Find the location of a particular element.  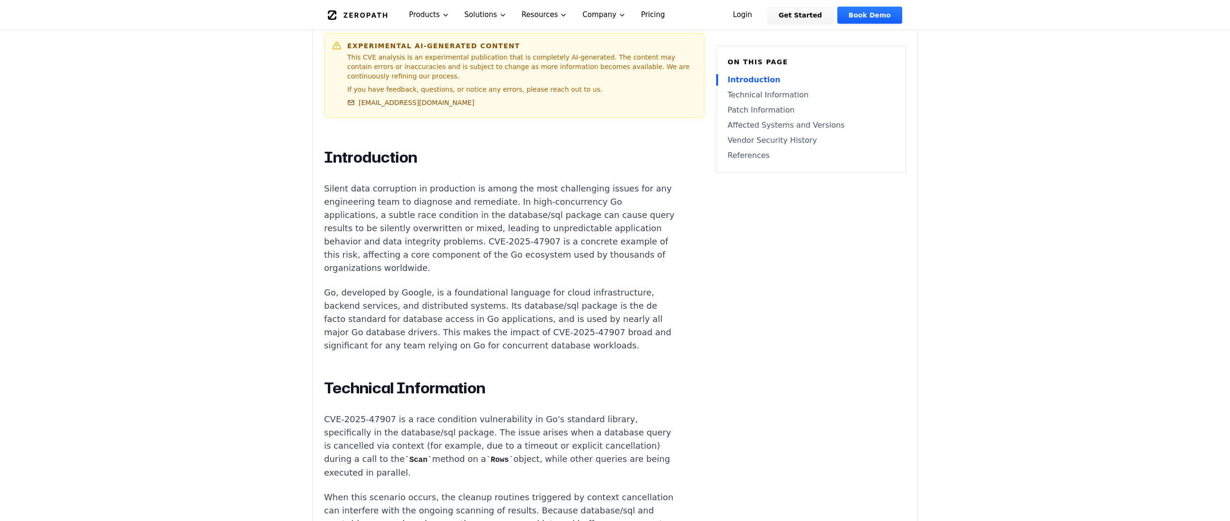

p: Go, developed by Google, is a foundational language for cloud infrastructure, backend services, a... is located at coordinates (500, 319).